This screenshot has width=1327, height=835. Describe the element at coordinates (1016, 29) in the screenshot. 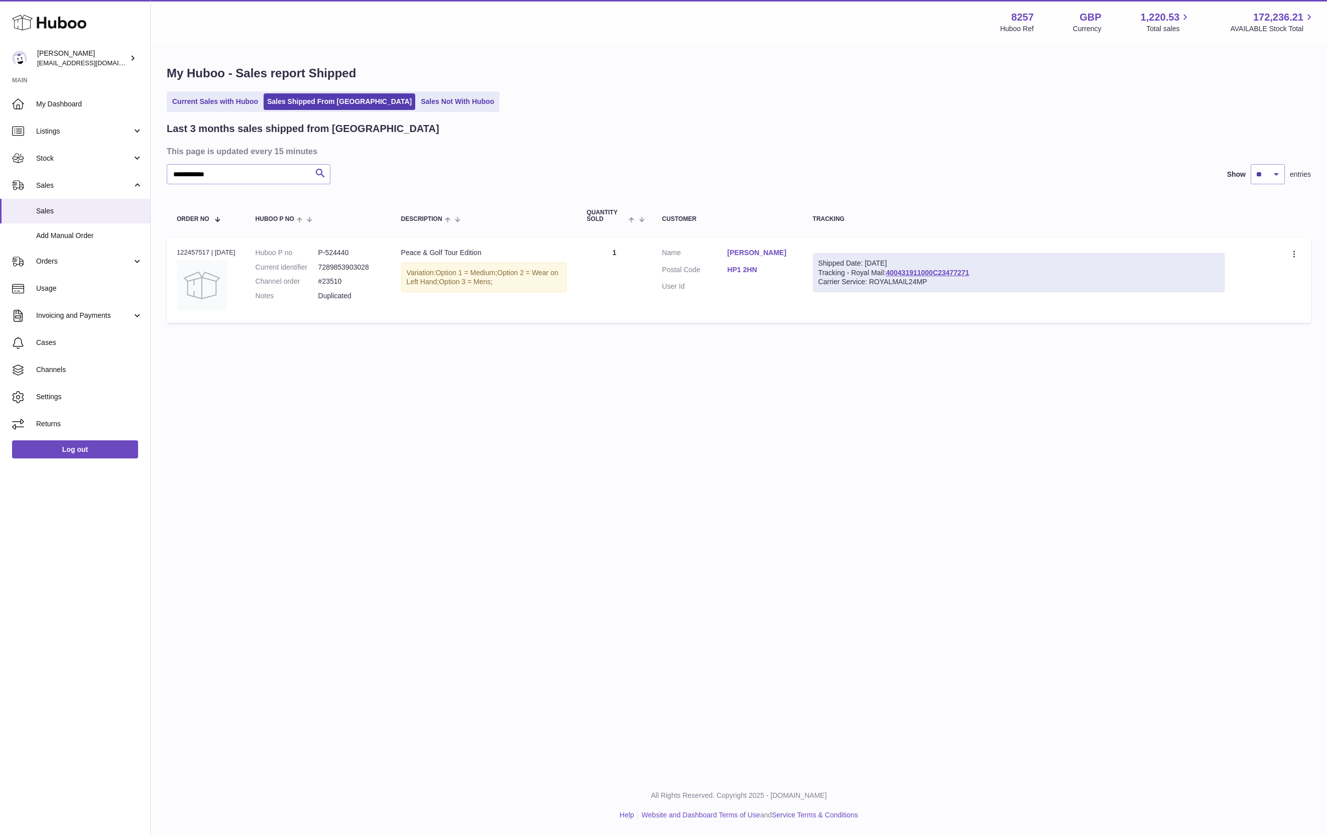

I see `div: Huboo Ref` at that location.